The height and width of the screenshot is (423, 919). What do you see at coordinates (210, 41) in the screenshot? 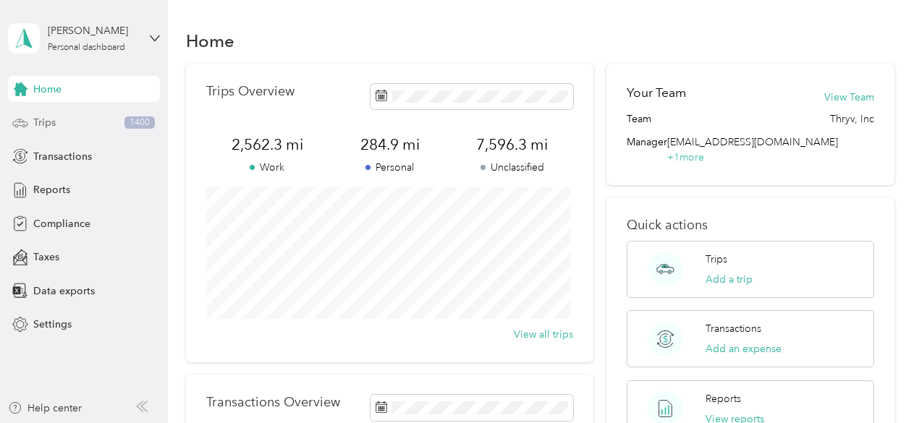
I see `h1: Home` at bounding box center [210, 41].